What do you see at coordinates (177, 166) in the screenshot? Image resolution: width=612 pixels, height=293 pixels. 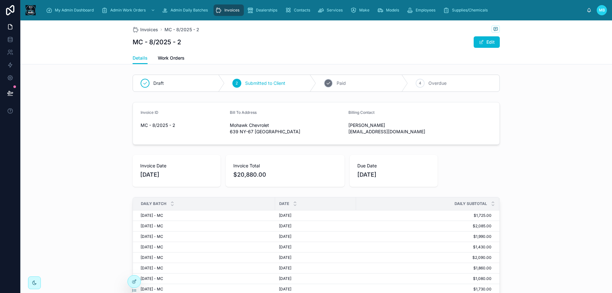 I see `span: Invoice Date` at bounding box center [177, 166].